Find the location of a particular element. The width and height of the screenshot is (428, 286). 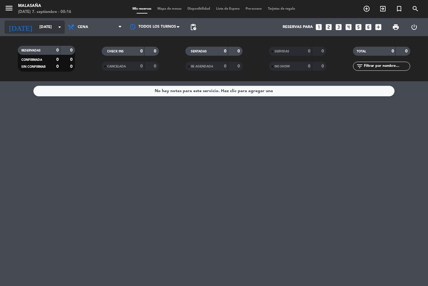

span: CONFIRMADA is located at coordinates (32, 60).